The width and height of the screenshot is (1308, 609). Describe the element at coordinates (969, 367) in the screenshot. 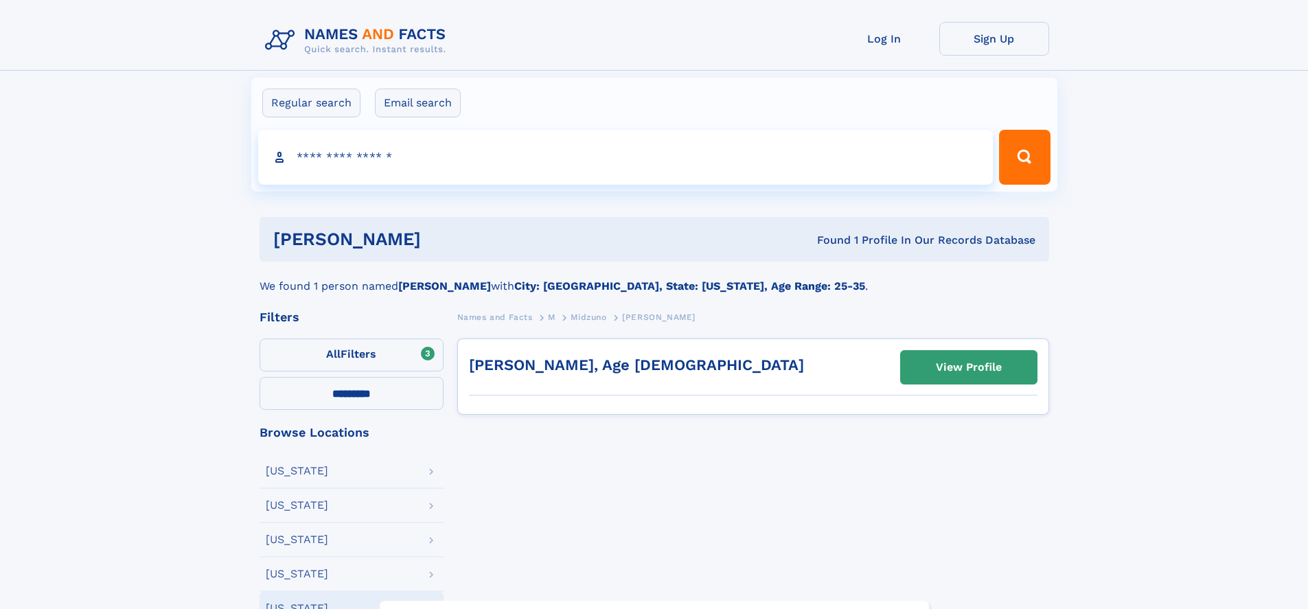

I see `a: View Profile` at that location.